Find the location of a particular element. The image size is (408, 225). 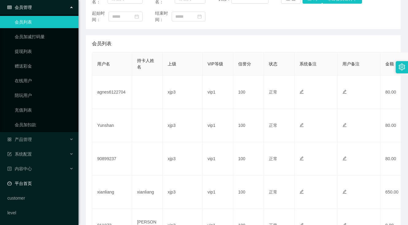

a: 会员加减打码量 is located at coordinates (44, 37).